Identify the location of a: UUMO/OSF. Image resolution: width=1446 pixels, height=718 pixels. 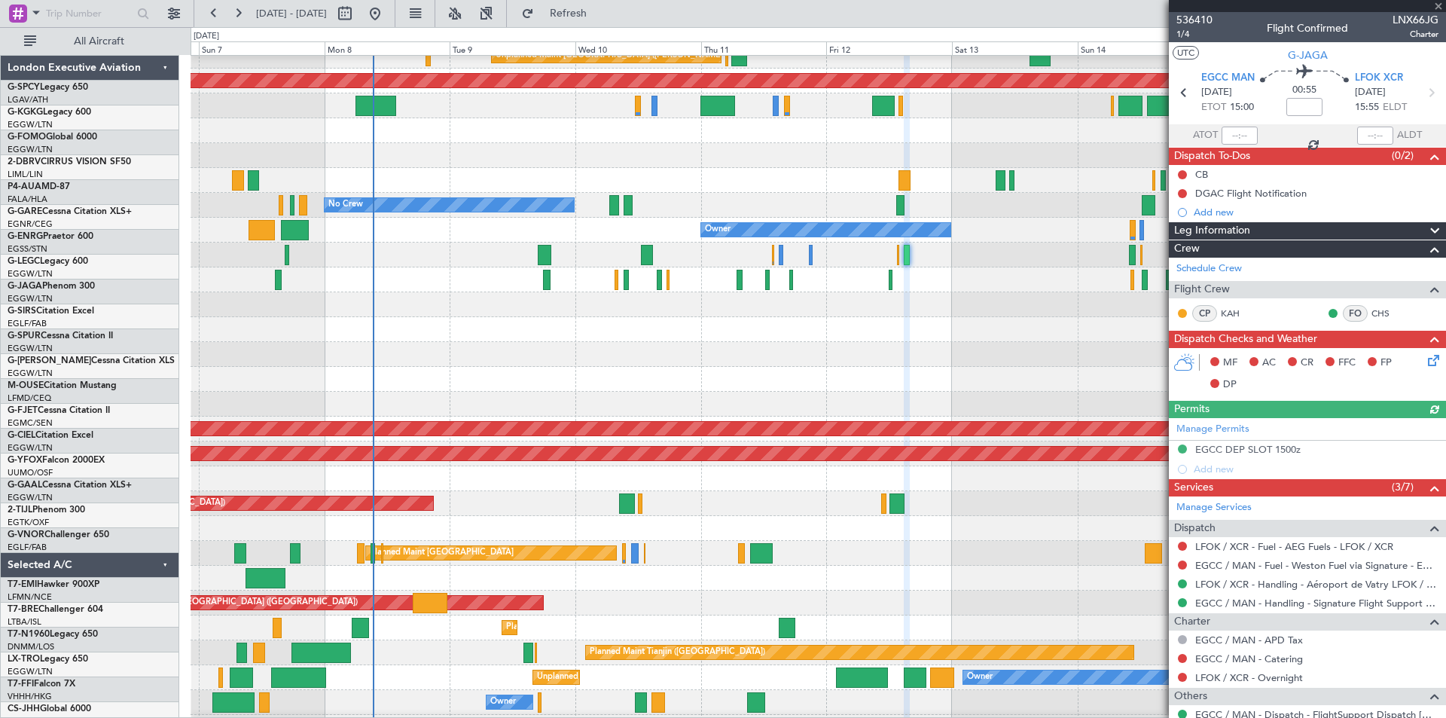
(30, 472).